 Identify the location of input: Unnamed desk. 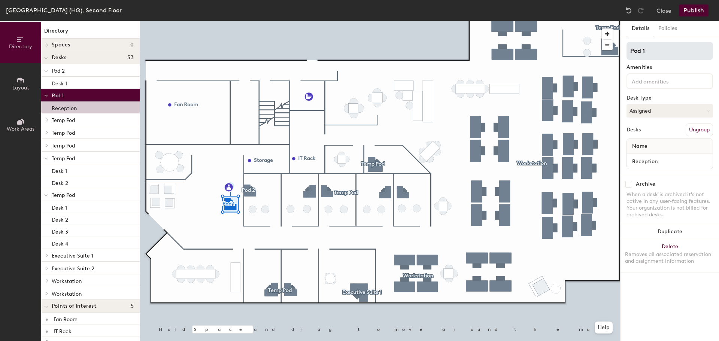
(670, 161).